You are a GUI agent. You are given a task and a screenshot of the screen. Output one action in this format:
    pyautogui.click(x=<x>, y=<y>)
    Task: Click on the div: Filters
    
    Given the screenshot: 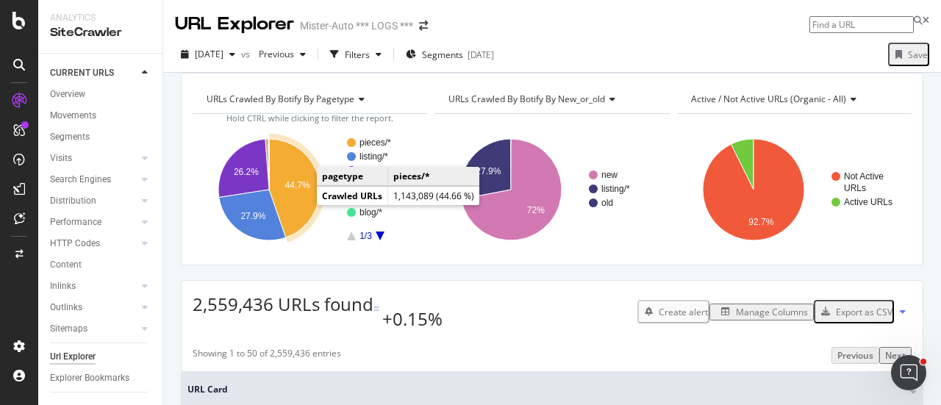 What is the action you would take?
    pyautogui.click(x=357, y=54)
    